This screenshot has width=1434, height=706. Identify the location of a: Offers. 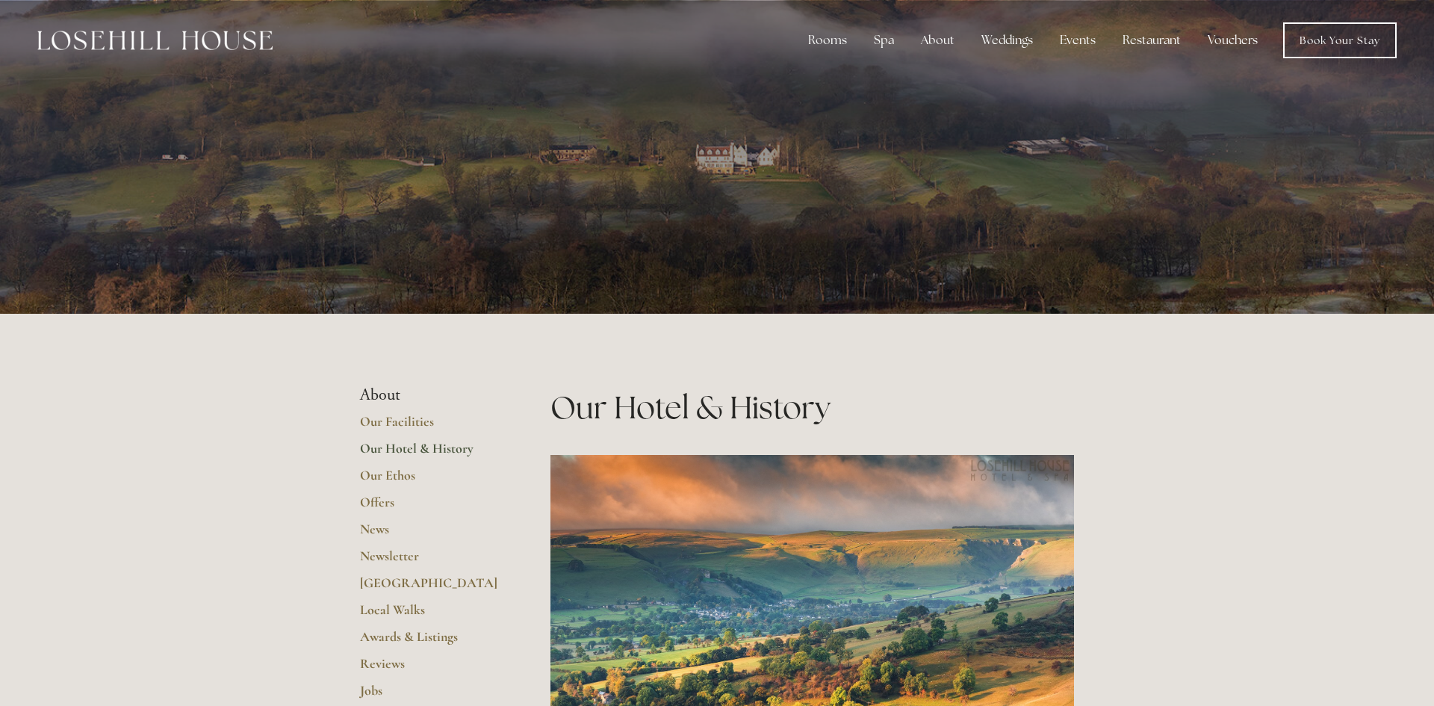
(431, 507).